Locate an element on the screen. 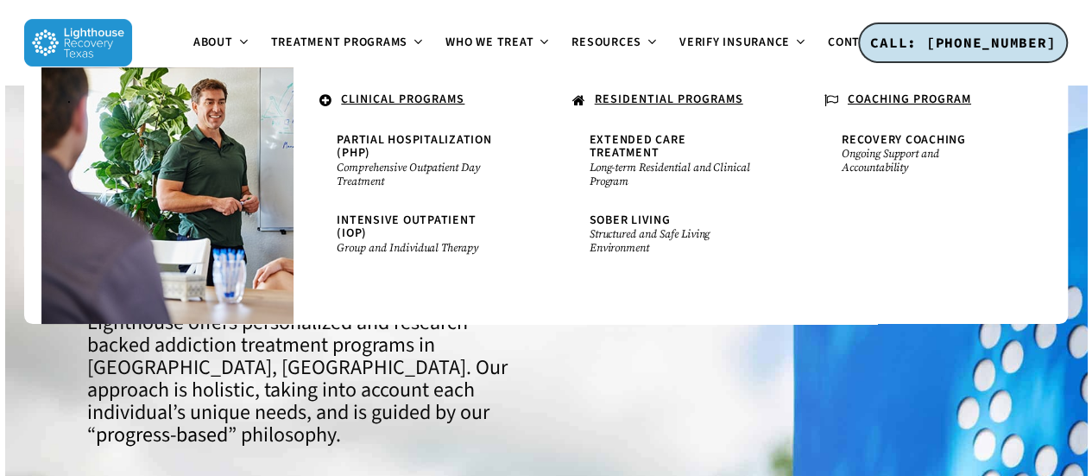 This screenshot has height=476, width=1092. small: Comprehensive Outpatient Day Treatment is located at coordinates (420, 174).